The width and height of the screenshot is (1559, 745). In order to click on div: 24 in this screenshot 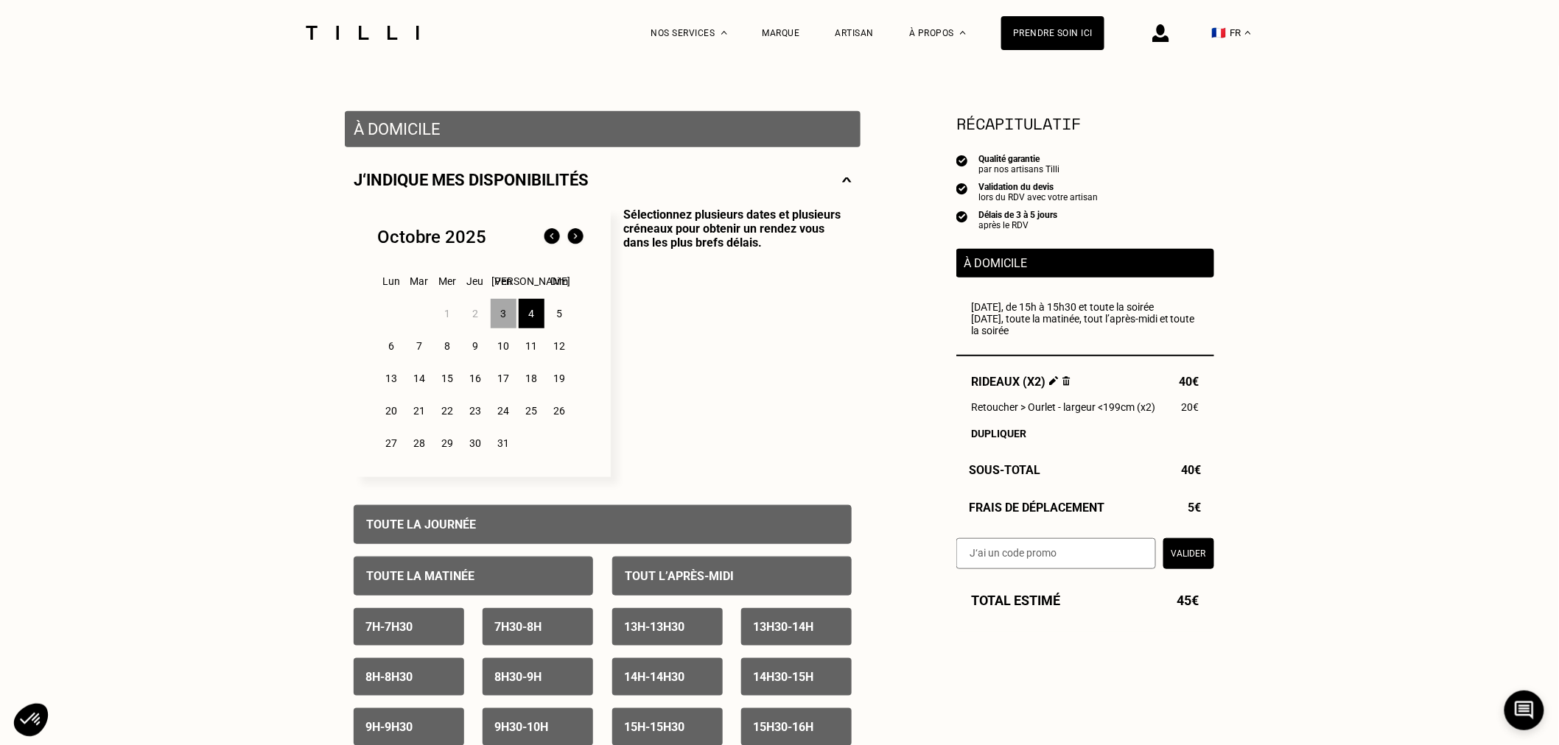, I will do `click(503, 411)`.